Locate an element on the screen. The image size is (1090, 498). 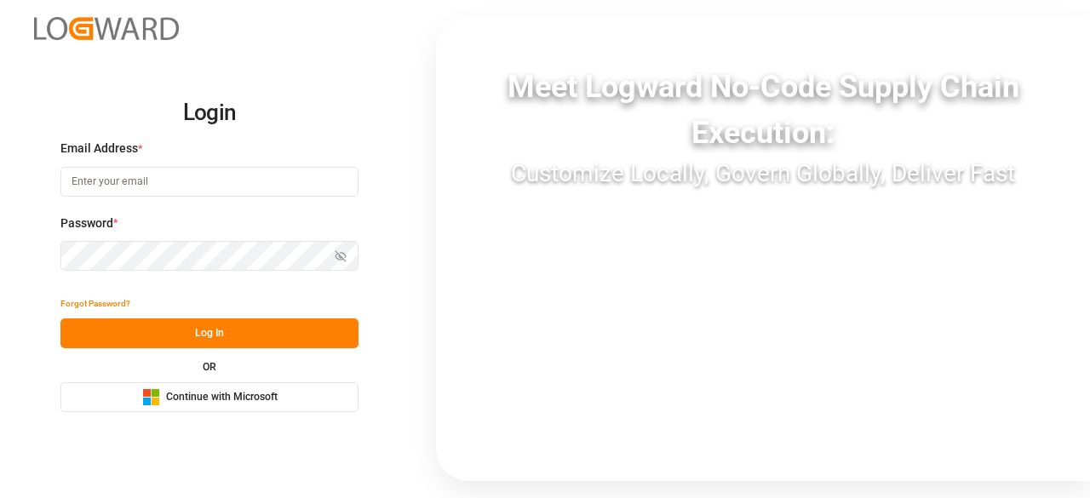
h2: Login is located at coordinates (209, 113).